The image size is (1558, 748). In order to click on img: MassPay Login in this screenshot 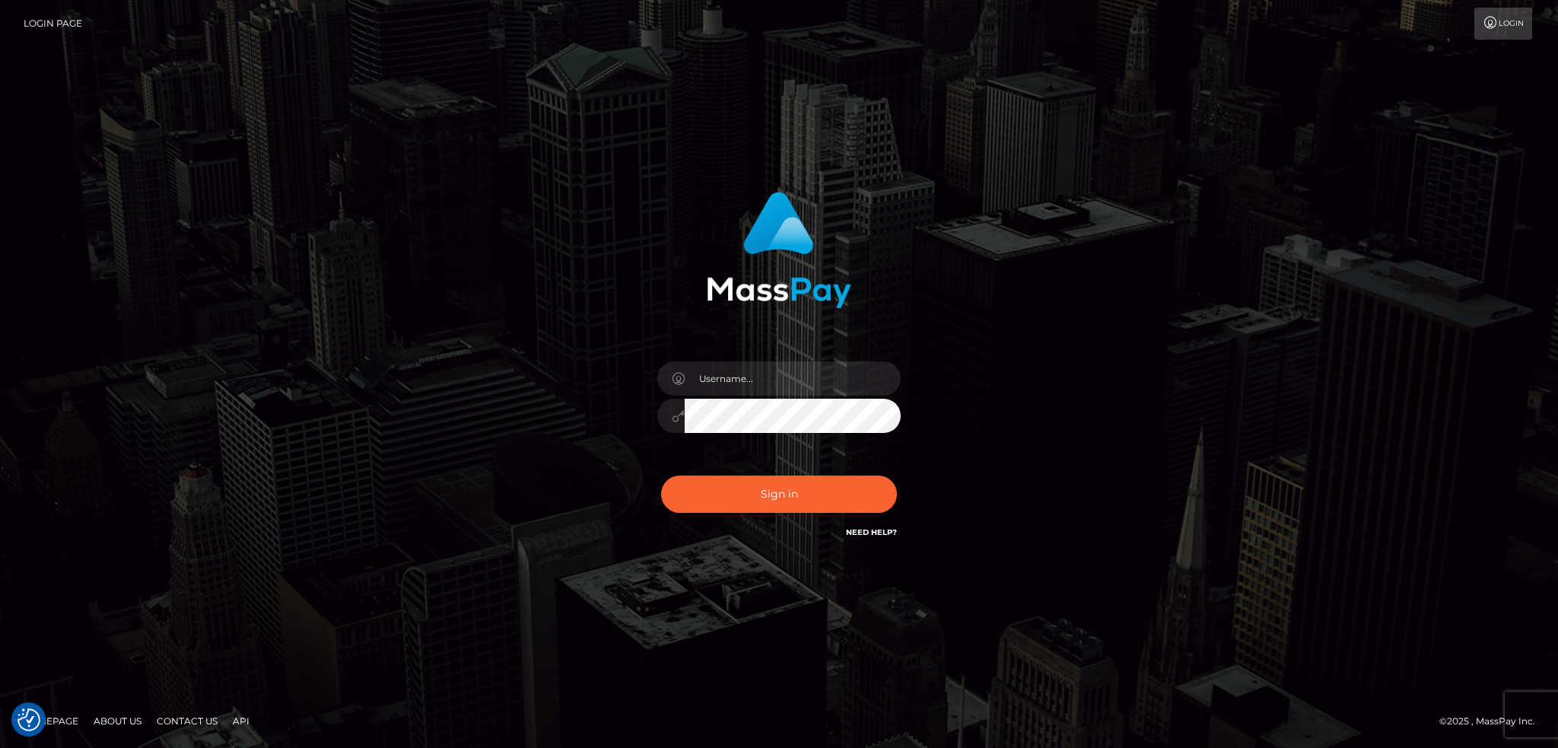, I will do `click(779, 249)`.